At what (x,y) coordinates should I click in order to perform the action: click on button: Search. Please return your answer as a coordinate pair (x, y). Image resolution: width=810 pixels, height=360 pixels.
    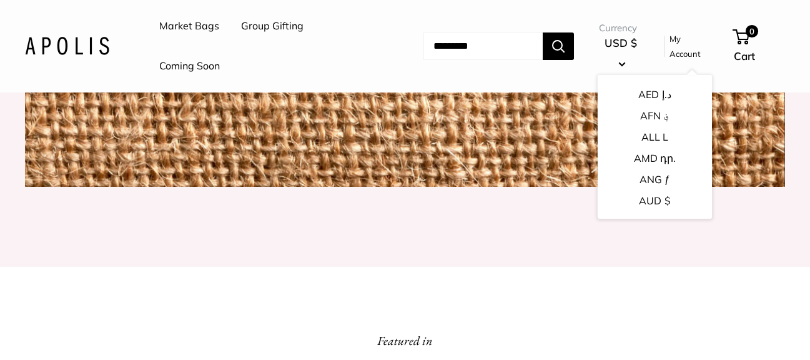
    Looking at the image, I should click on (558, 46).